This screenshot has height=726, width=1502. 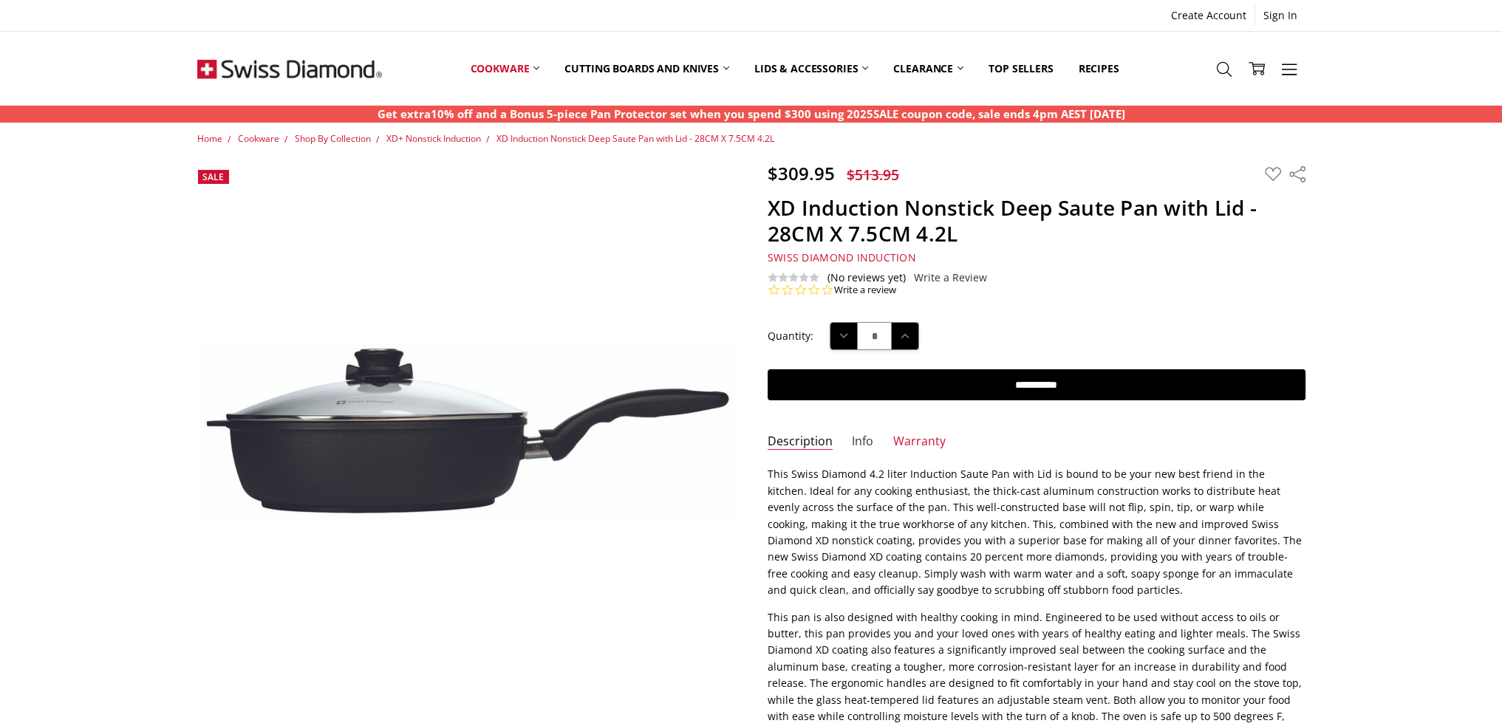 I want to click on span: Cookware, so click(x=259, y=138).